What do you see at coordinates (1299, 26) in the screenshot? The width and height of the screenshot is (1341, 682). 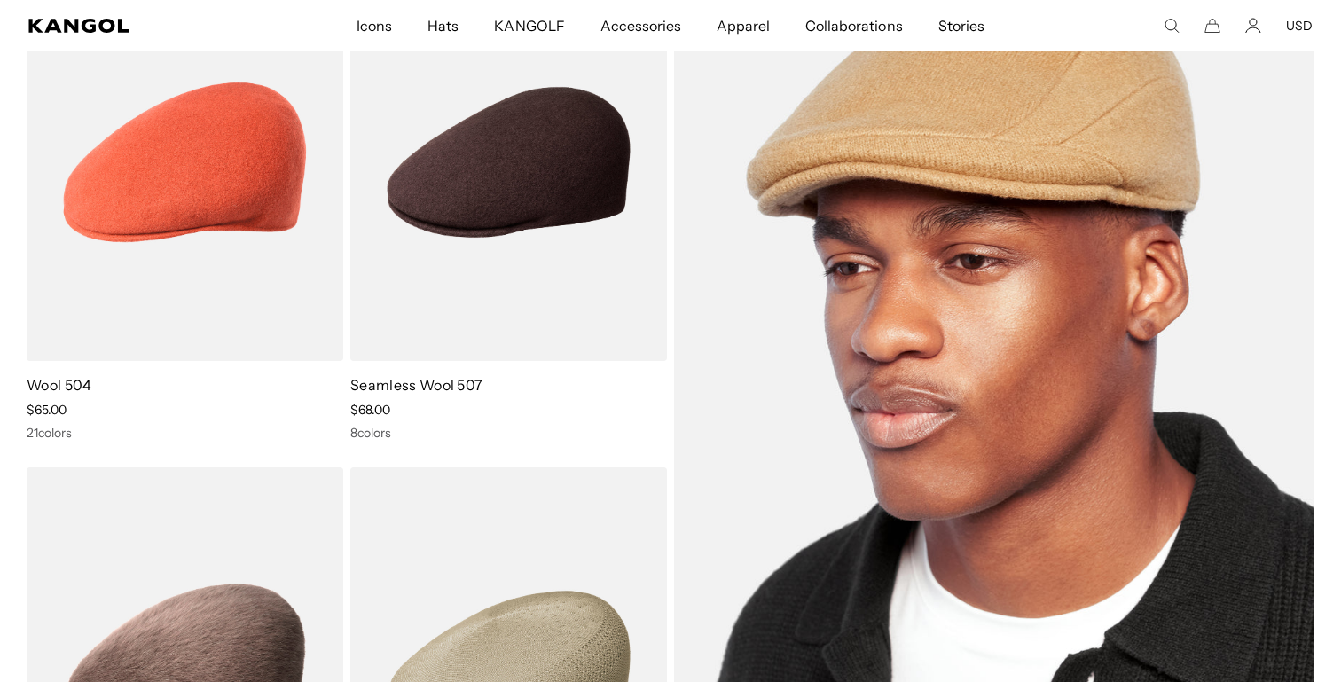 I see `button: USD` at bounding box center [1299, 26].